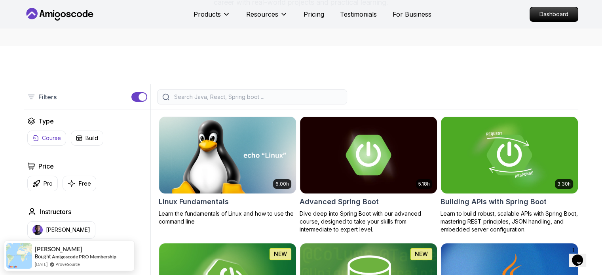 This screenshot has width=602, height=275. Describe the element at coordinates (228, 171) in the screenshot. I see `a: Linux Fundamentals card6.00hLinux FundamentalsLearn the fundamentals of Linux and how to use the ...` at that location.